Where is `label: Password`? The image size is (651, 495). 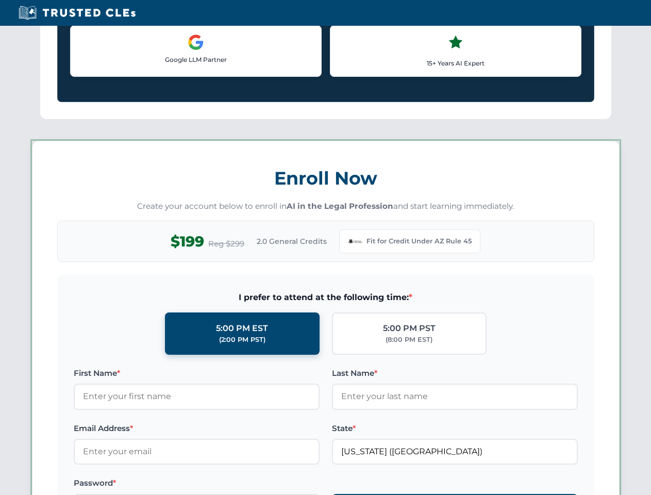
label: Password is located at coordinates (197, 483).